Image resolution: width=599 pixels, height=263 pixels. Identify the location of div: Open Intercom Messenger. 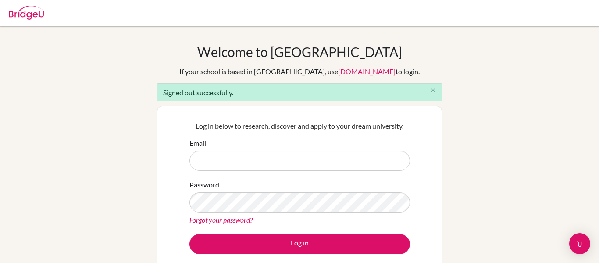
(580, 243).